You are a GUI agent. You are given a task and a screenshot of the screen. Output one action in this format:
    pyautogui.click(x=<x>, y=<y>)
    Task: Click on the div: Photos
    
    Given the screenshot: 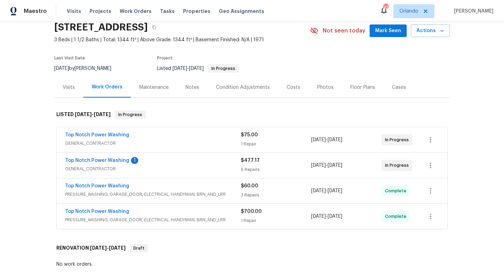 What is the action you would take?
    pyautogui.click(x=325, y=87)
    